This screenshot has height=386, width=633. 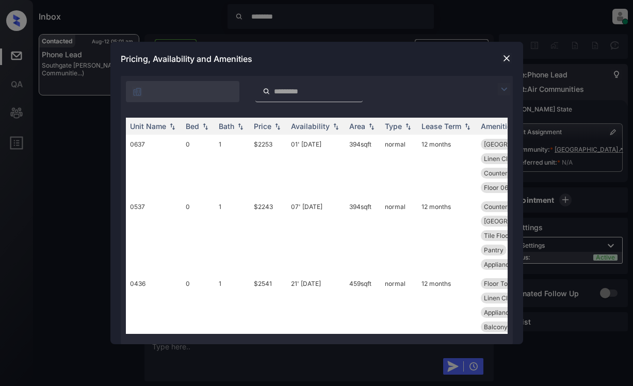 What do you see at coordinates (263, 126) in the screenshot?
I see `div: Price` at bounding box center [263, 126].